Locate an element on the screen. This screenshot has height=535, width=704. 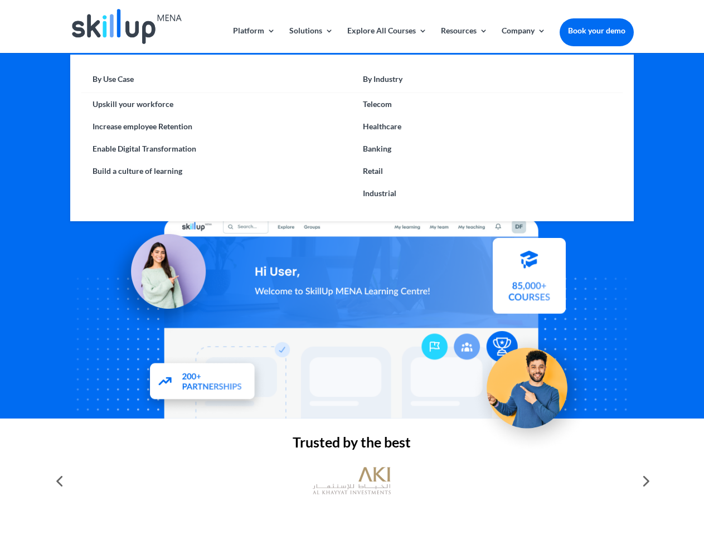
a: Healthcare is located at coordinates (487, 127).